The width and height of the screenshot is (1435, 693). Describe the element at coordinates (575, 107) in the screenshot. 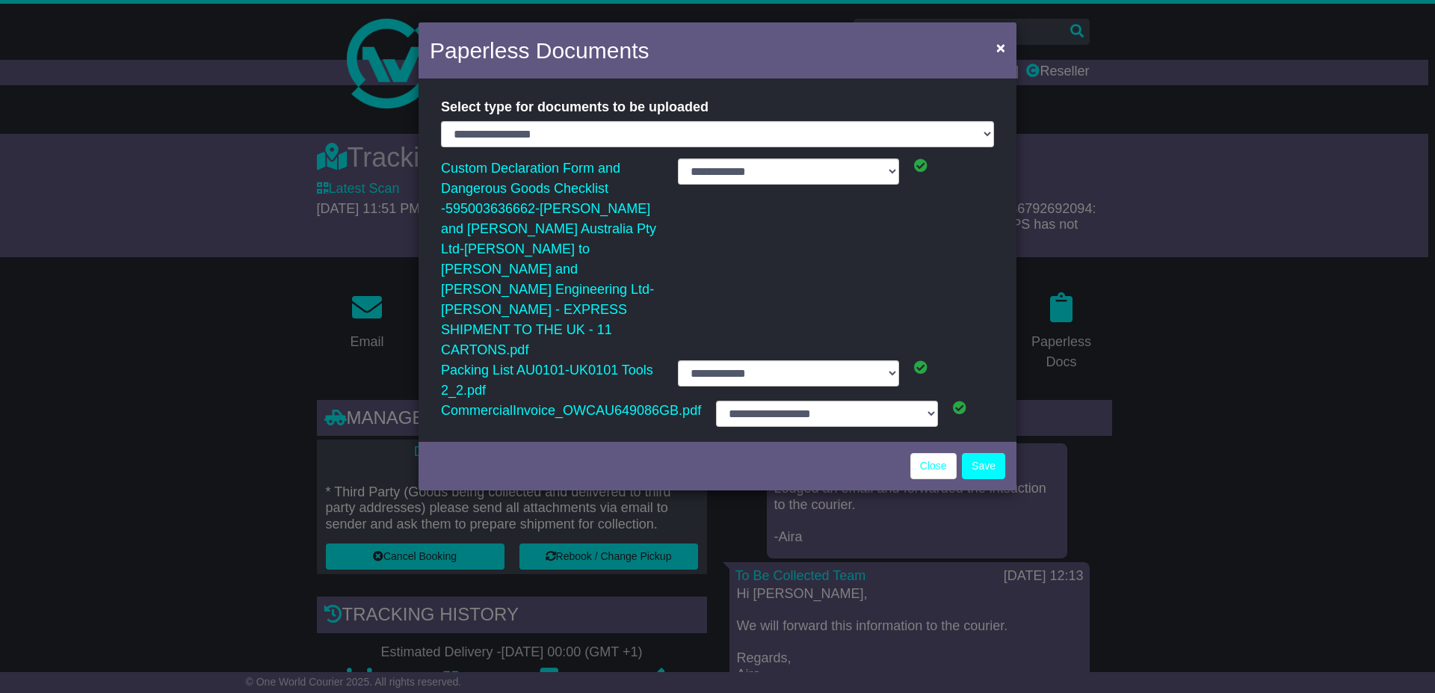

I see `label: Select type for documents to be uploaded` at that location.